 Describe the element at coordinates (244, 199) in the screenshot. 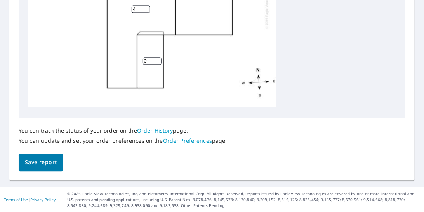

I see `p: © 2025 Eagle View Technologies, Inc. and Pictometry International Corp. All Rights Reserved. Repo...` at that location.